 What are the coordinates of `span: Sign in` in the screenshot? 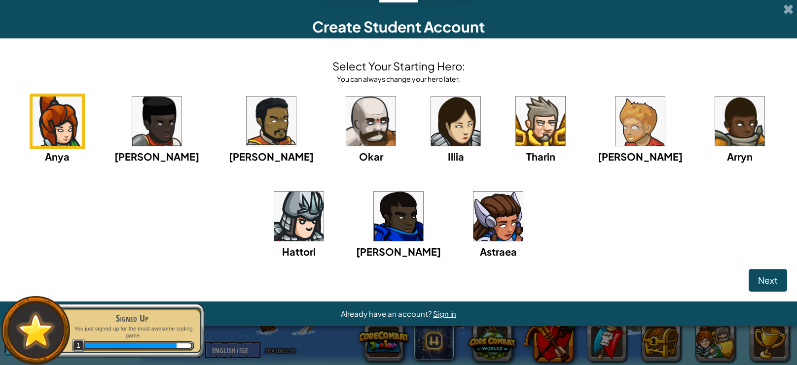 It's located at (444, 314).